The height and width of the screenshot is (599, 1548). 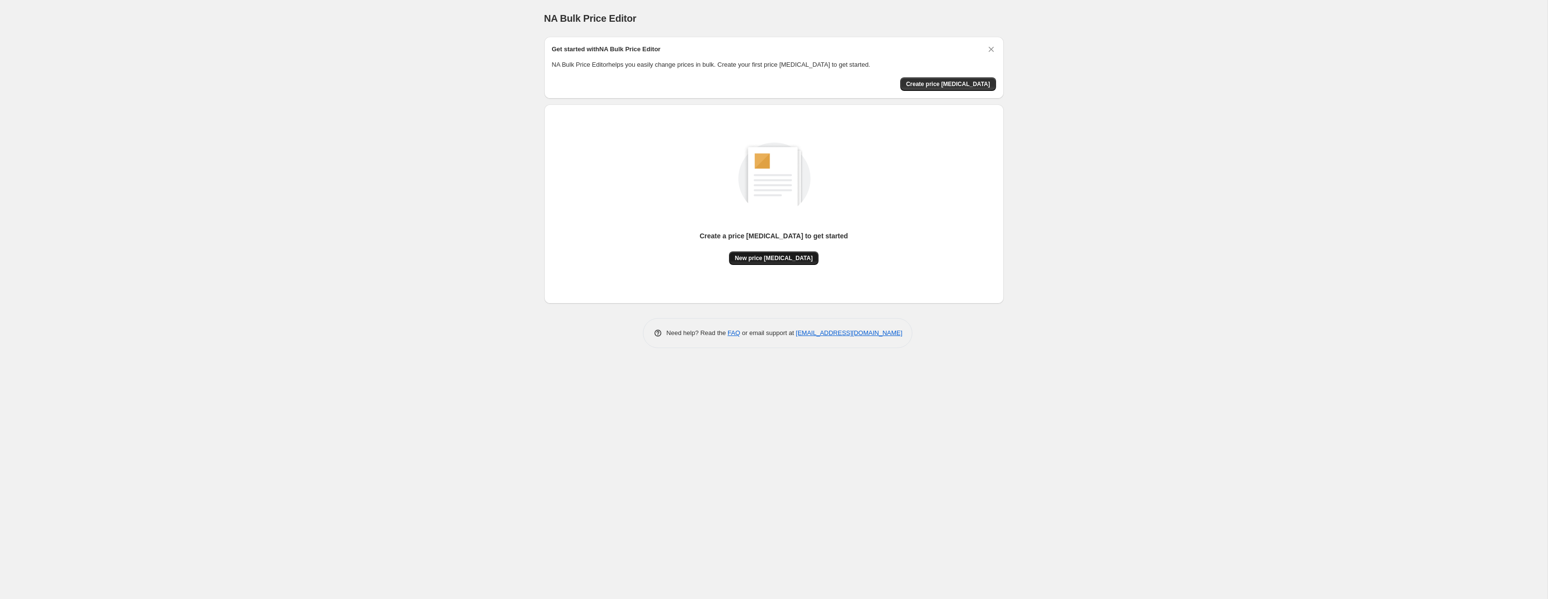 What do you see at coordinates (991, 49) in the screenshot?
I see `button: Dismiss card` at bounding box center [991, 49].